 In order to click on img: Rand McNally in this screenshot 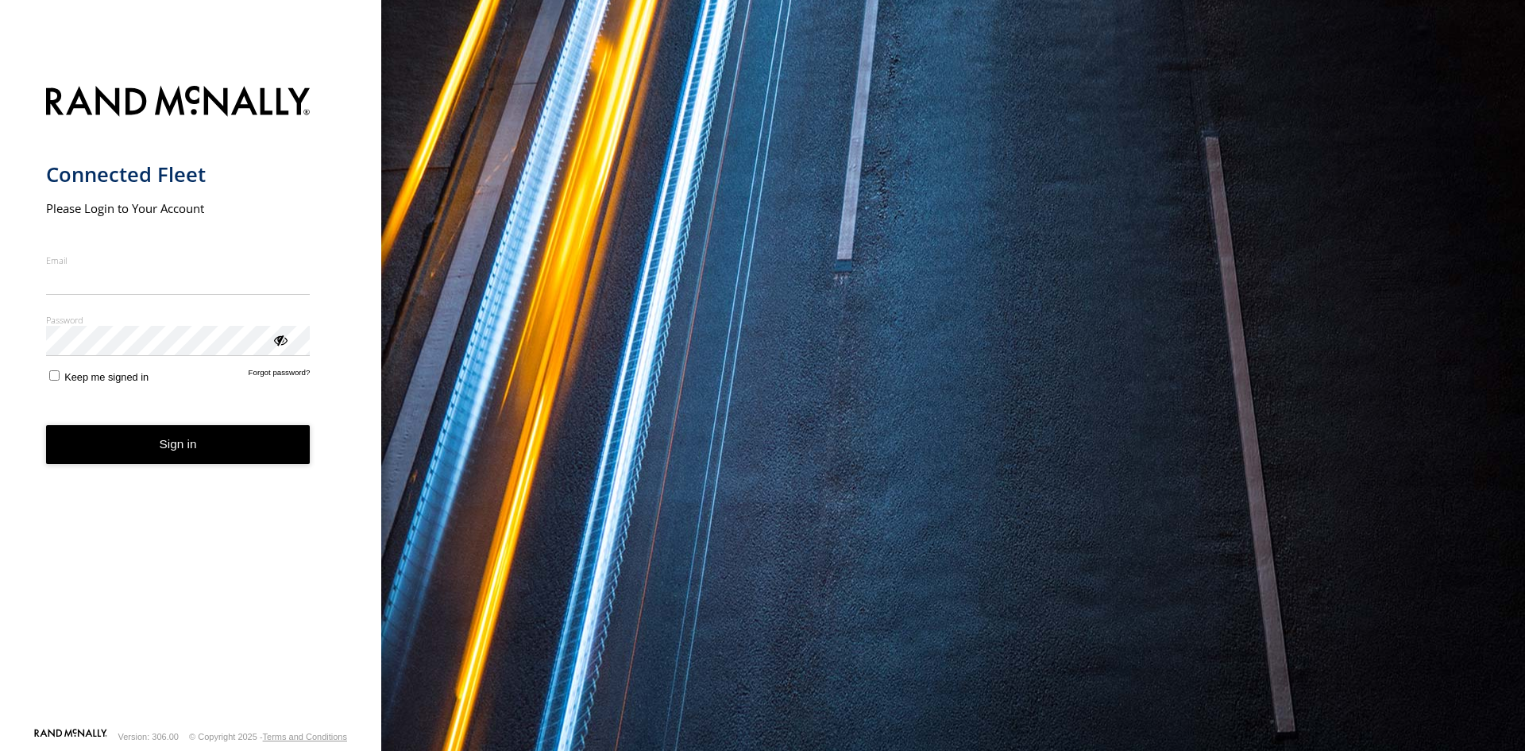, I will do `click(178, 102)`.